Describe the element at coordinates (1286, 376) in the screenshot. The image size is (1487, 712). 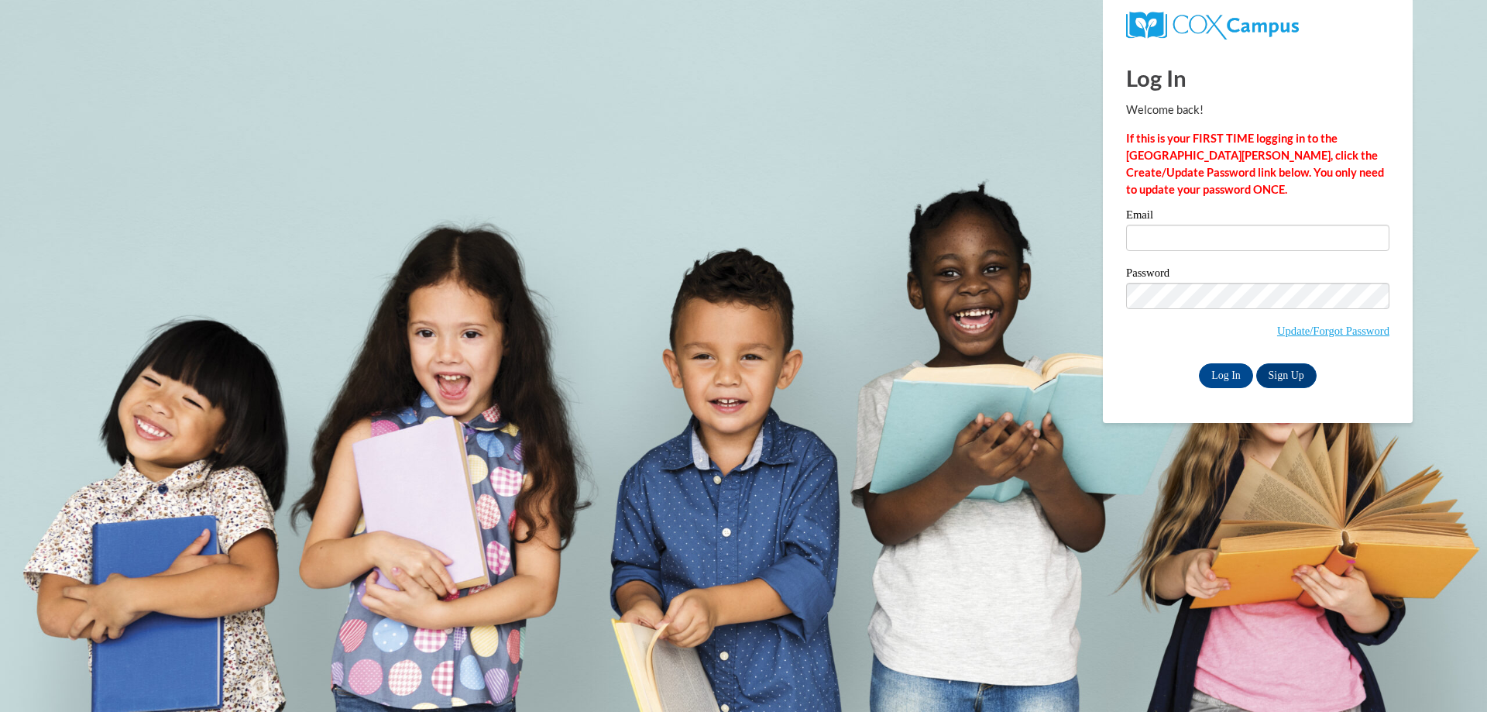
I see `a: Sign Up` at that location.